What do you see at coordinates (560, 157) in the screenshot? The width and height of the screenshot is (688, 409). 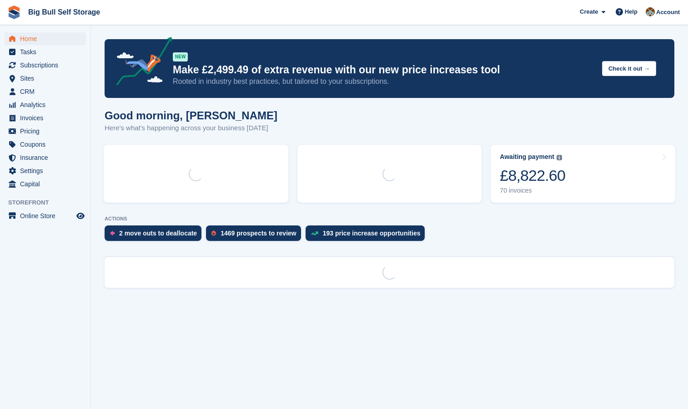 I see `img: icon-info-grey-7440780725fd019a000dd9b08b2336e03edf1995a4989e88bcd33f0948082b44.svg` at bounding box center [560, 157].